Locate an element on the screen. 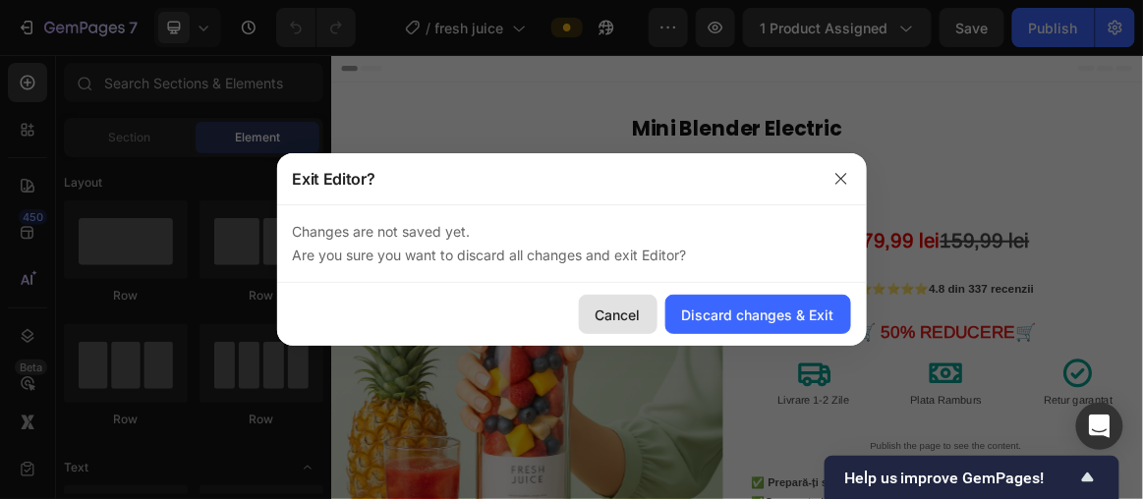 The width and height of the screenshot is (1143, 499). div: Open Intercom Messenger is located at coordinates (1099, 426).